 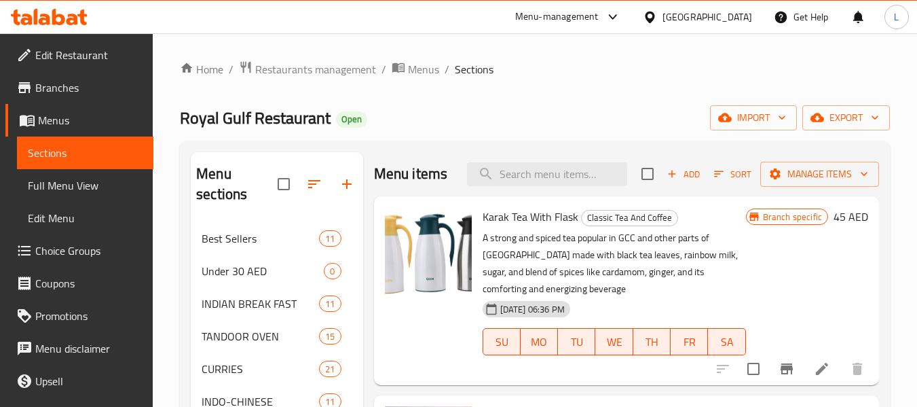 I want to click on button: WE, so click(x=614, y=341).